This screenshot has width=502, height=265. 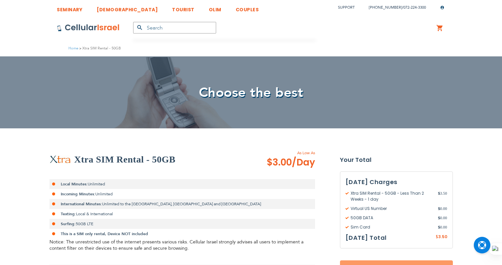 What do you see at coordinates (251, 93) in the screenshot?
I see `span: Choose the best` at bounding box center [251, 93].